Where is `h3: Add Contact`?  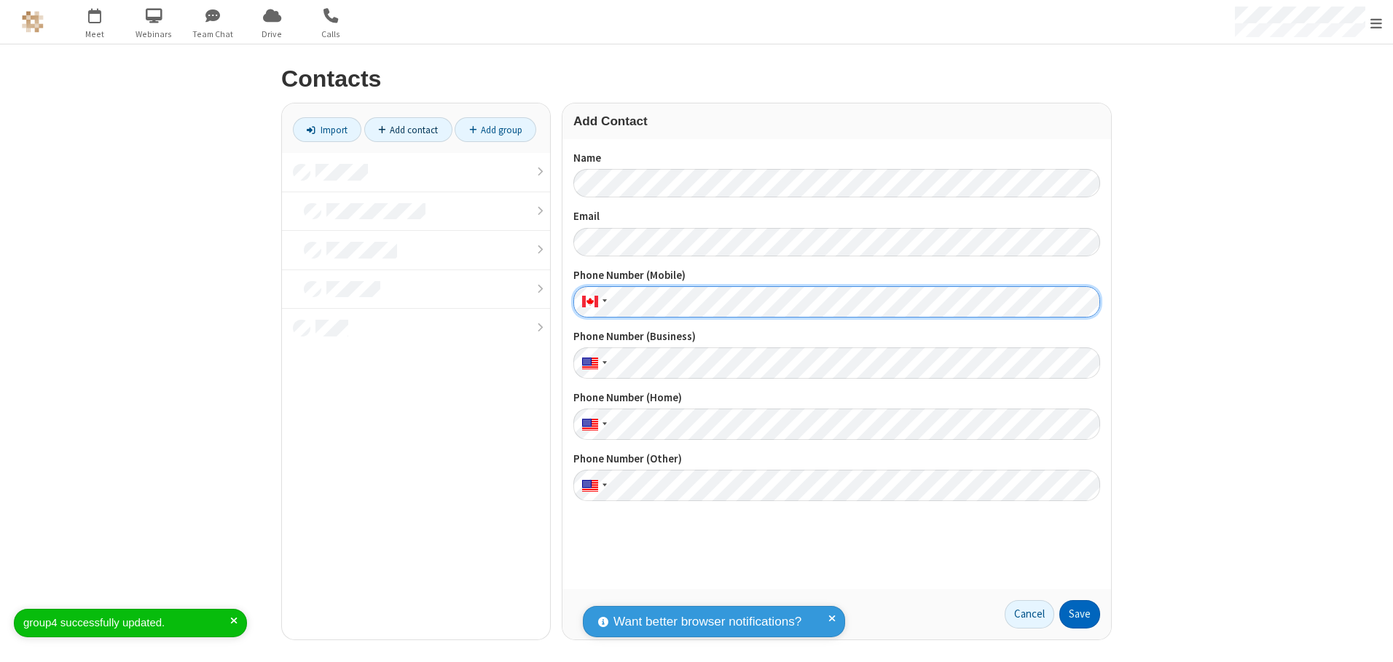 h3: Add Contact is located at coordinates (836, 121).